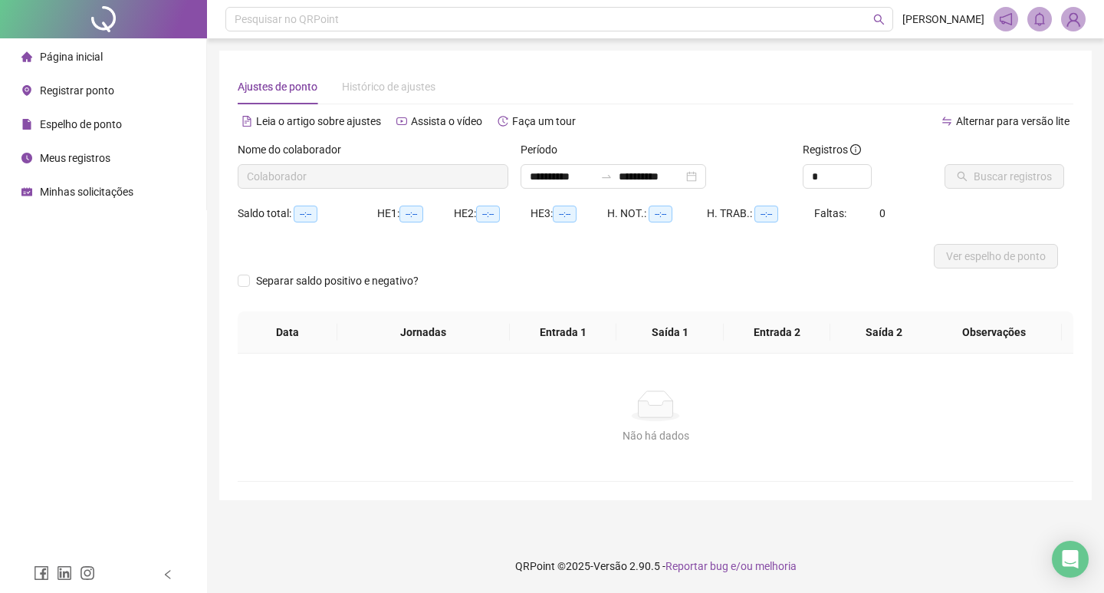 This screenshot has width=1104, height=593. Describe the element at coordinates (81, 124) in the screenshot. I see `span: Espelho de ponto` at that location.